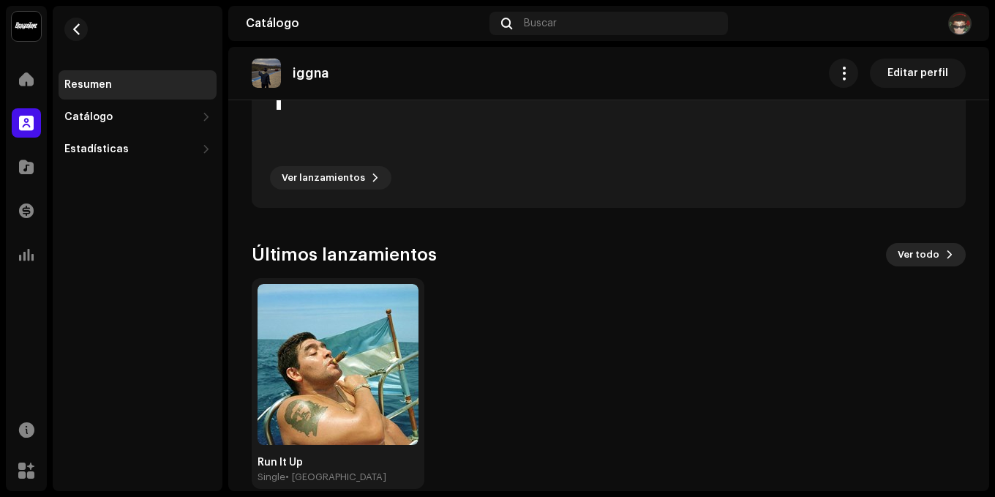 This screenshot has width=995, height=497. Describe the element at coordinates (138, 117) in the screenshot. I see `re-m-nav-dropdown: Catálogo` at that location.